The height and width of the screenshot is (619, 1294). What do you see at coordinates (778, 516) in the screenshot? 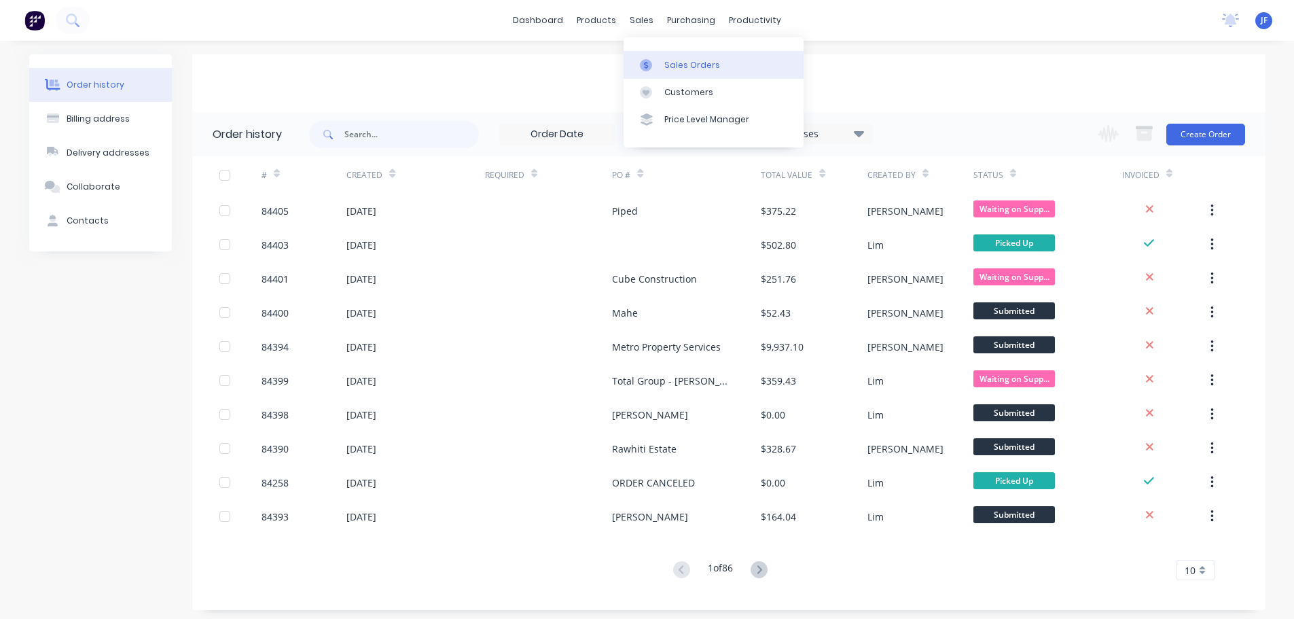
I see `div: $164.04` at bounding box center [778, 516].